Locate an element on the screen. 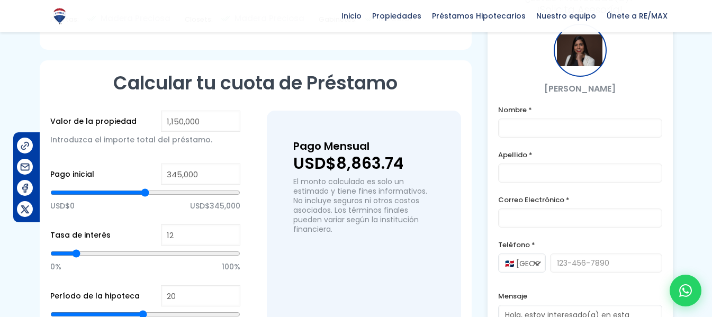 The height and width of the screenshot is (317, 712). span: USD$0 is located at coordinates (62, 206).